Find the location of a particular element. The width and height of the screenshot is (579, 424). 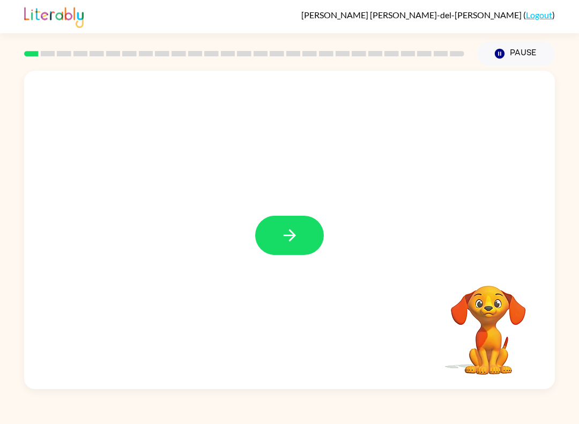

video: Your browser must support playing .mp4 files to use Literably. Please try using another browser. is located at coordinates (489, 322).